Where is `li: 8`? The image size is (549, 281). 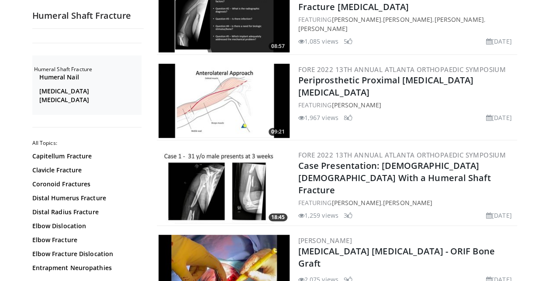
li: 8 is located at coordinates (348, 117).